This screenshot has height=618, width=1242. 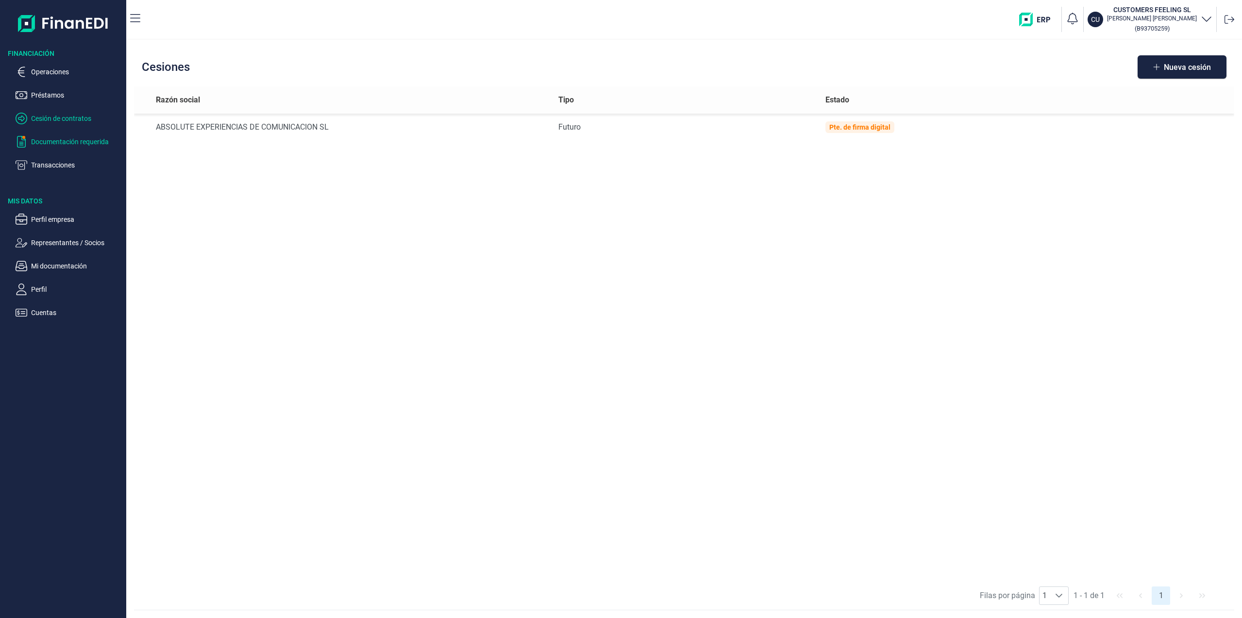 What do you see at coordinates (77, 289) in the screenshot?
I see `p: Perfil` at bounding box center [77, 289].